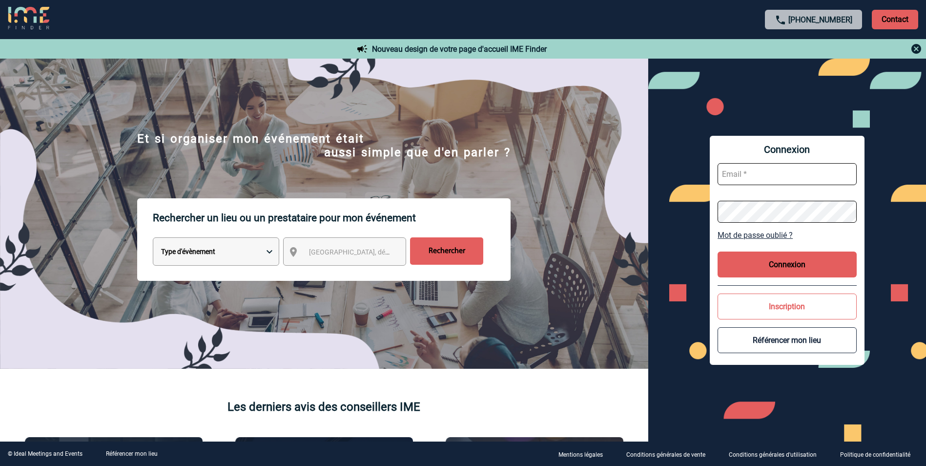 The width and height of the screenshot is (926, 466). What do you see at coordinates (787, 264) in the screenshot?
I see `button: Connexion` at bounding box center [787, 264].